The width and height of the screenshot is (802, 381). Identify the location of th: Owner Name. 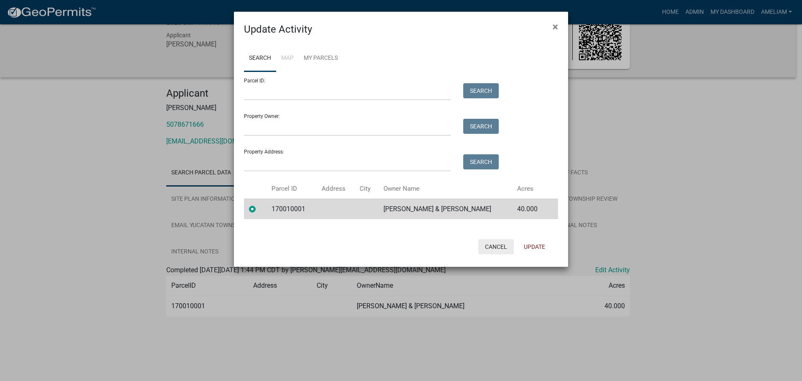
(445, 188).